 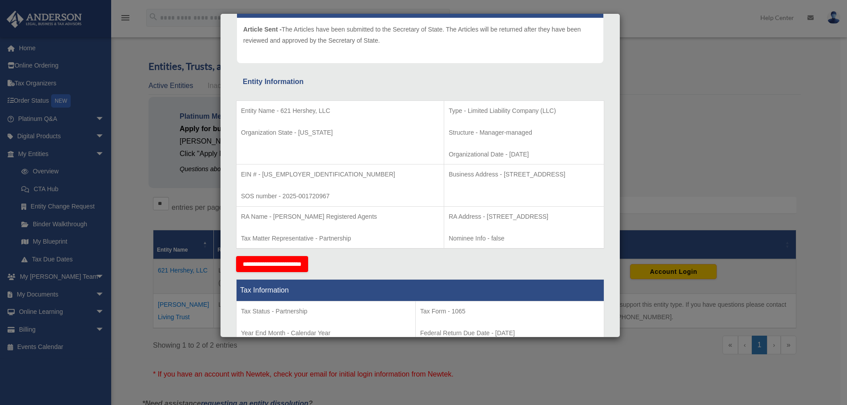 What do you see at coordinates (420, 35) in the screenshot?
I see `p: The Articles have been submitted to the Secretary of State. The Articles will be returned after t...` at bounding box center [420, 35].